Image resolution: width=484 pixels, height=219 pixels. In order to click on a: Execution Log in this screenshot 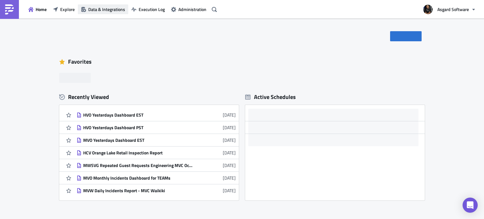, I will do `click(148, 9)`.